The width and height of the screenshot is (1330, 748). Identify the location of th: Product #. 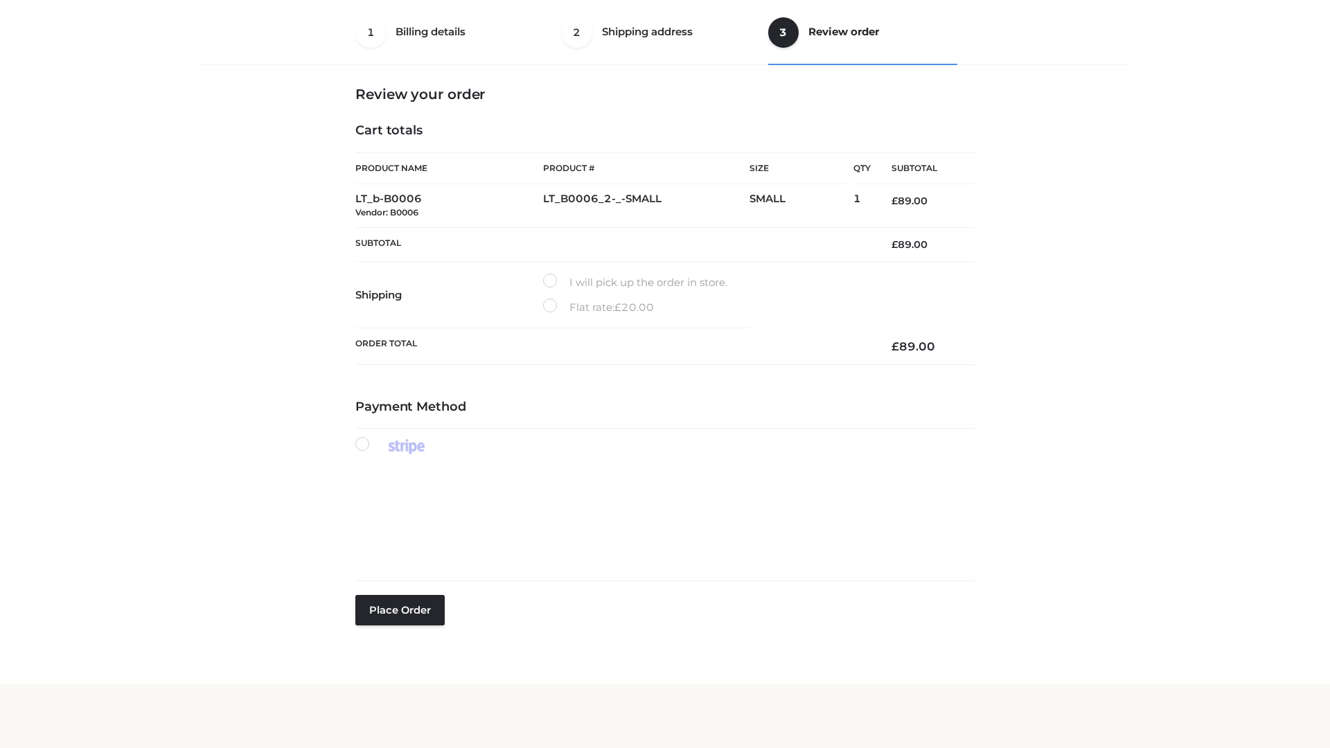
(646, 168).